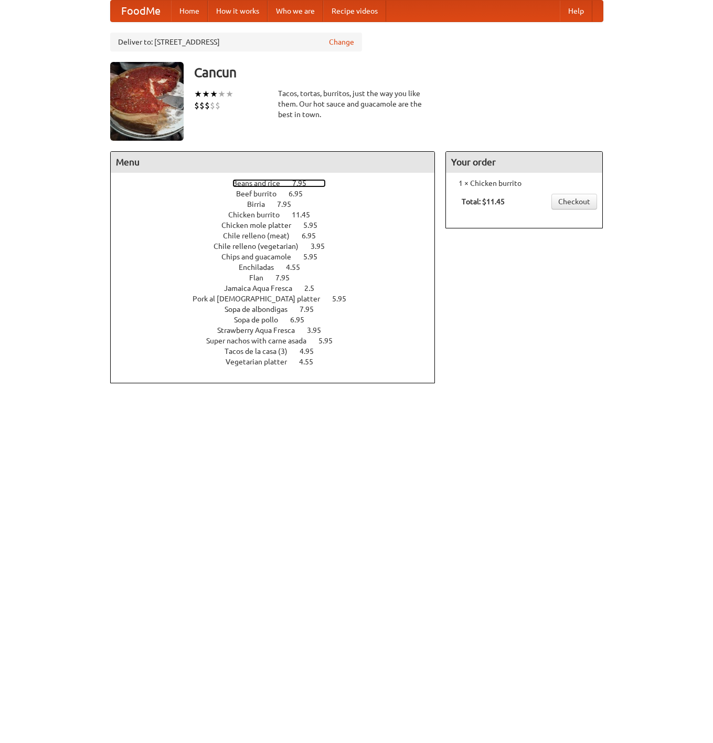 Image resolution: width=713 pixels, height=743 pixels. I want to click on b: Total: $11.45, so click(483, 202).